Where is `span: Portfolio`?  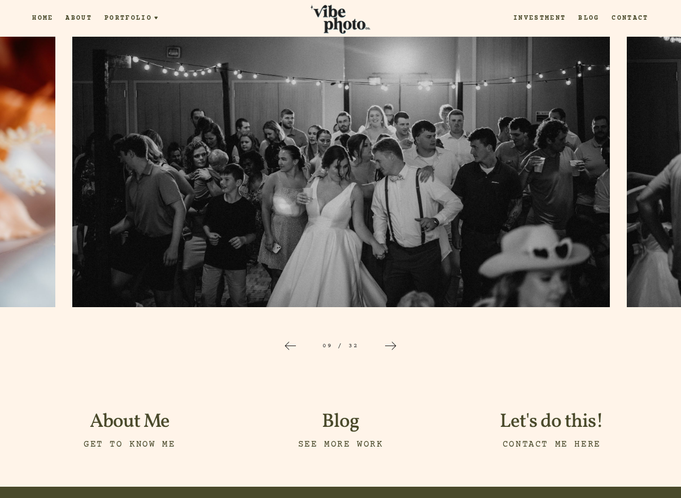 span: Portfolio is located at coordinates (128, 19).